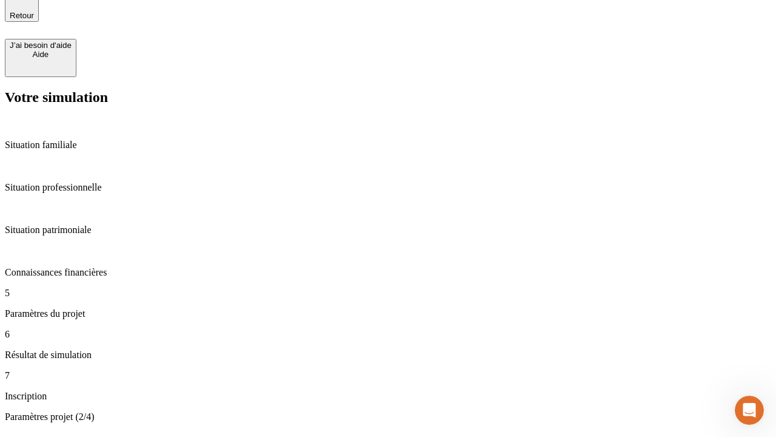 The image size is (776, 437). I want to click on div: J’ai besoin d'aide, so click(41, 45).